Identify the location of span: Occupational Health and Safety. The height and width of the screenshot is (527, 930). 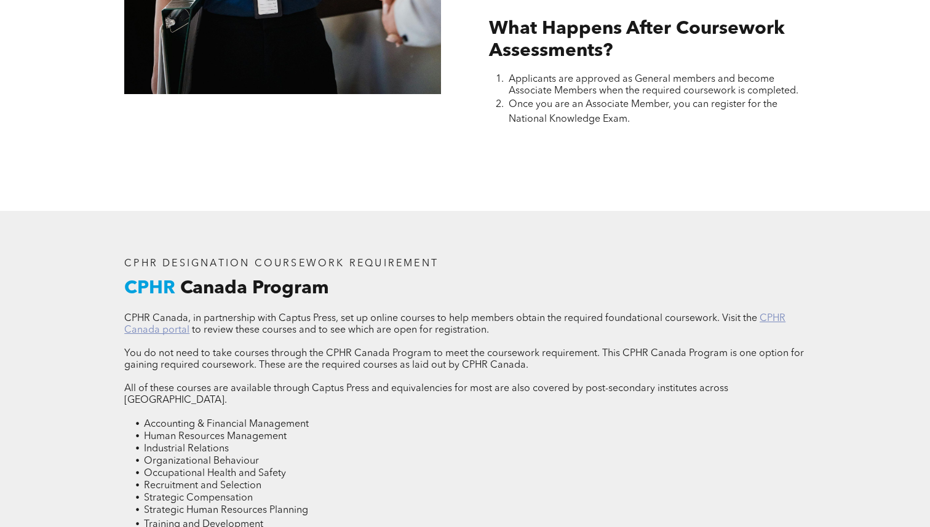
(215, 474).